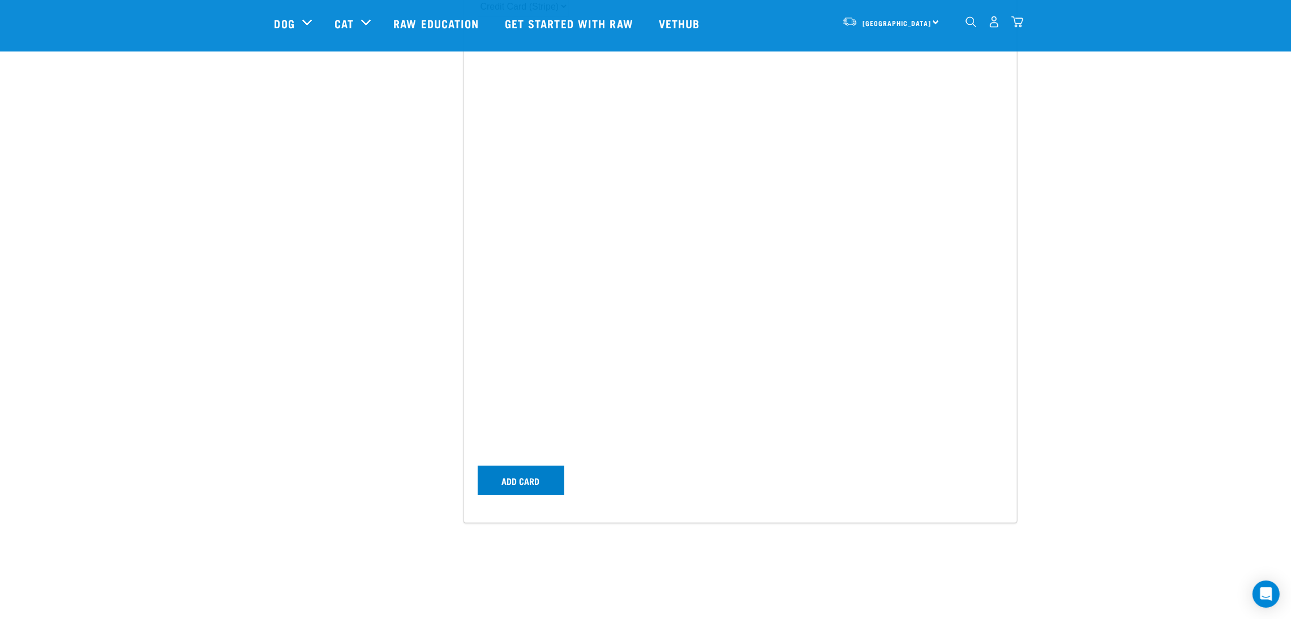 The image size is (1291, 619). I want to click on a: Cat, so click(344, 23).